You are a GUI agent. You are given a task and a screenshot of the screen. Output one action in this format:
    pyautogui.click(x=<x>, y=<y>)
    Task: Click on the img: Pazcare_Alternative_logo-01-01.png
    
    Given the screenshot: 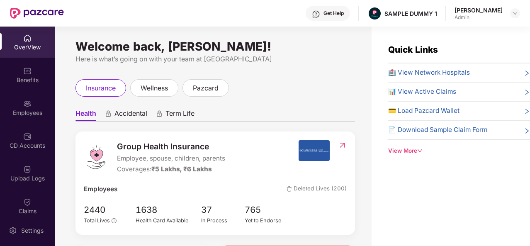 What is the action you would take?
    pyautogui.click(x=375, y=13)
    